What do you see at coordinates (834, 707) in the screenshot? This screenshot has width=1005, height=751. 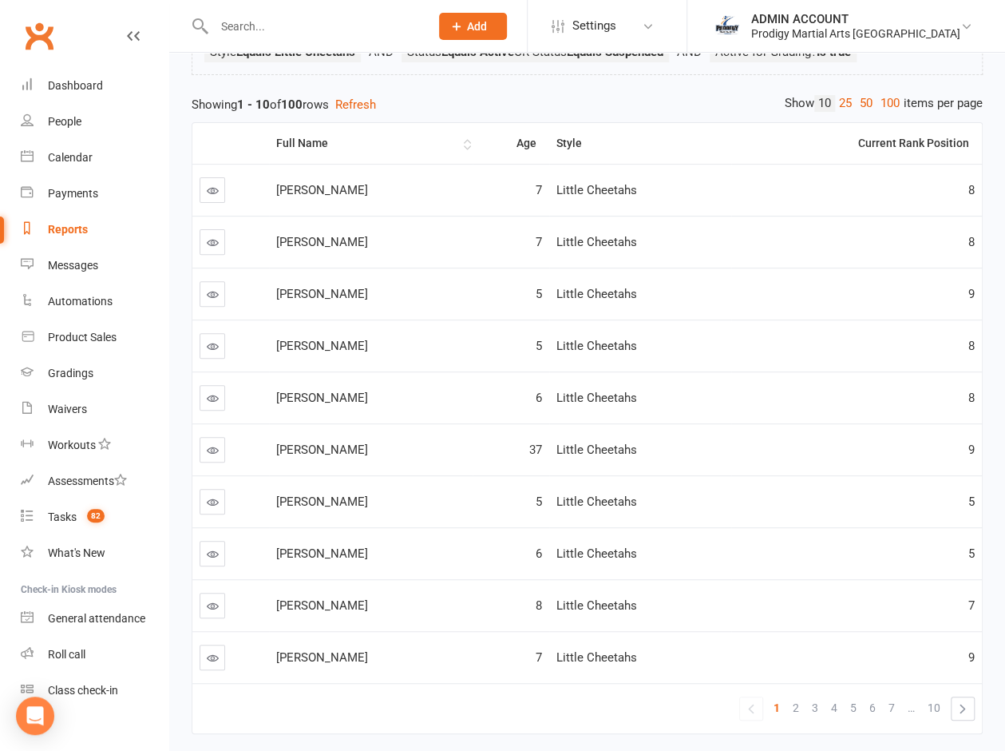 I see `a: 4` at bounding box center [834, 707].